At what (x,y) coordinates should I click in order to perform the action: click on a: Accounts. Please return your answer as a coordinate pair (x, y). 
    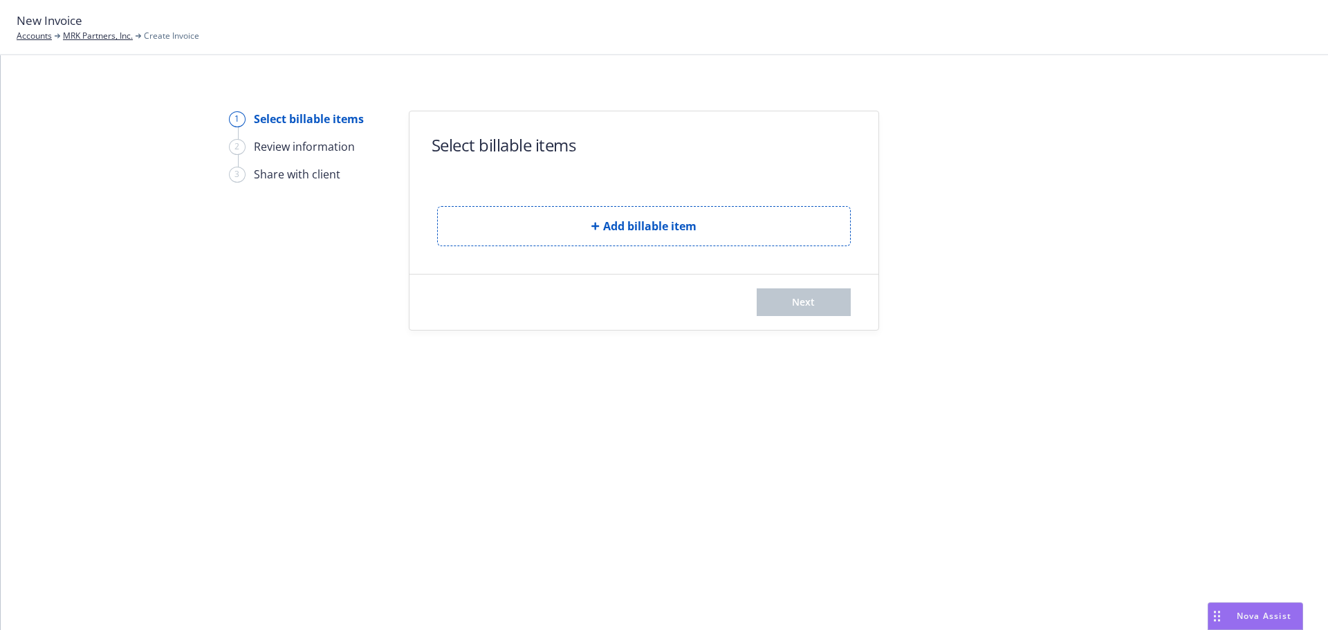
    Looking at the image, I should click on (34, 36).